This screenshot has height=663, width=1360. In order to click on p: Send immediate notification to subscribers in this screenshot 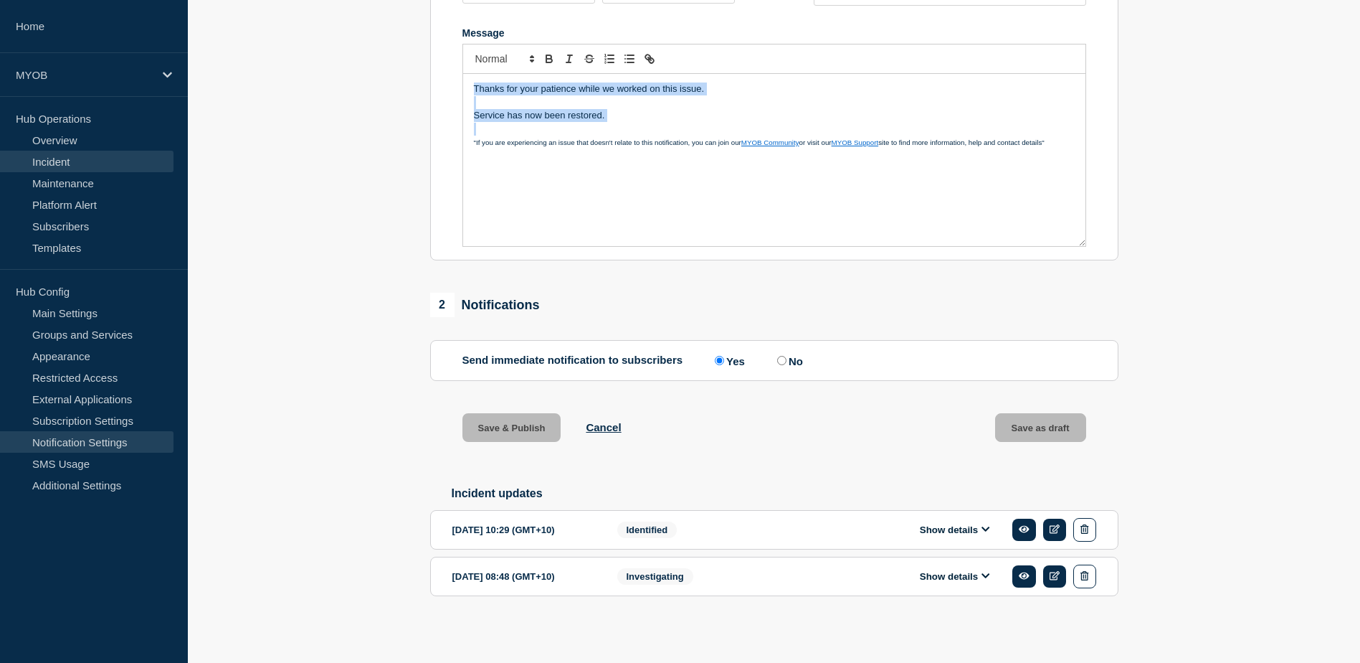, I will do `click(573, 360)`.